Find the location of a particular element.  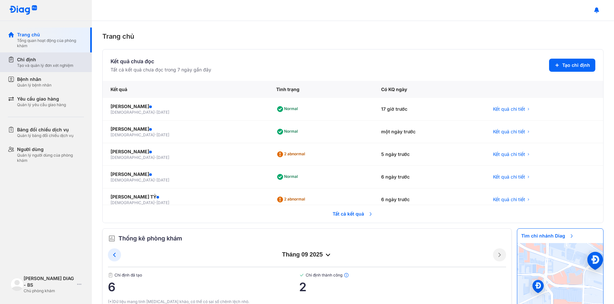

div: Tạo và quản lý đơn xét nghiệm is located at coordinates (45, 66).